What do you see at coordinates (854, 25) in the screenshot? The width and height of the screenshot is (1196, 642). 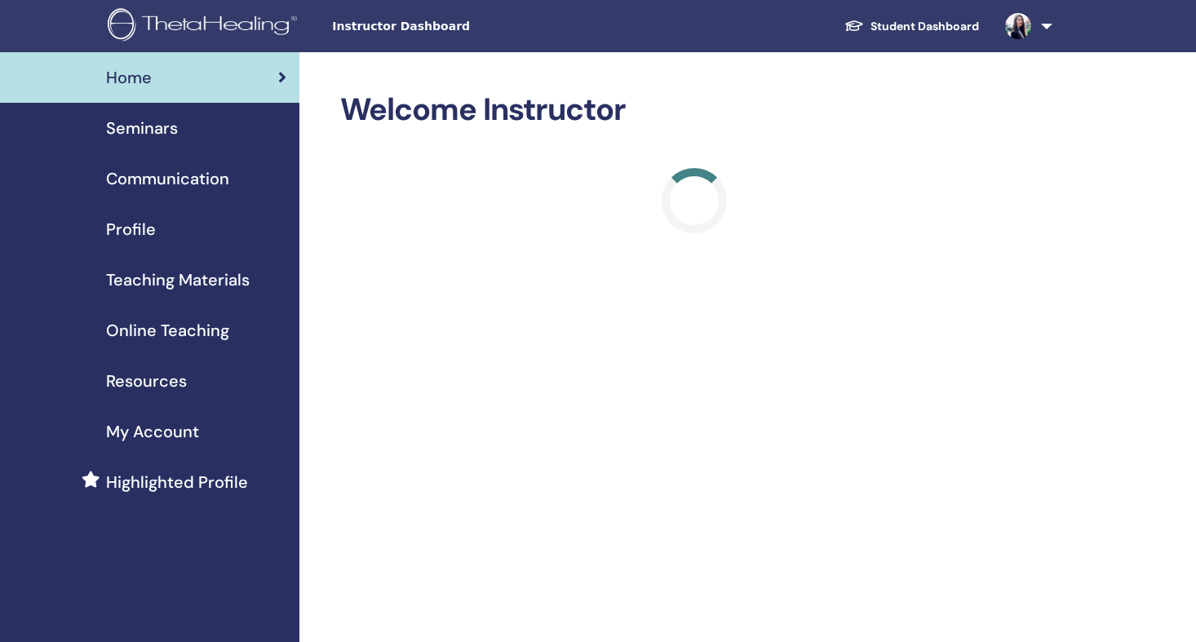 I see `img: graduation-cap-white.svg` at bounding box center [854, 25].